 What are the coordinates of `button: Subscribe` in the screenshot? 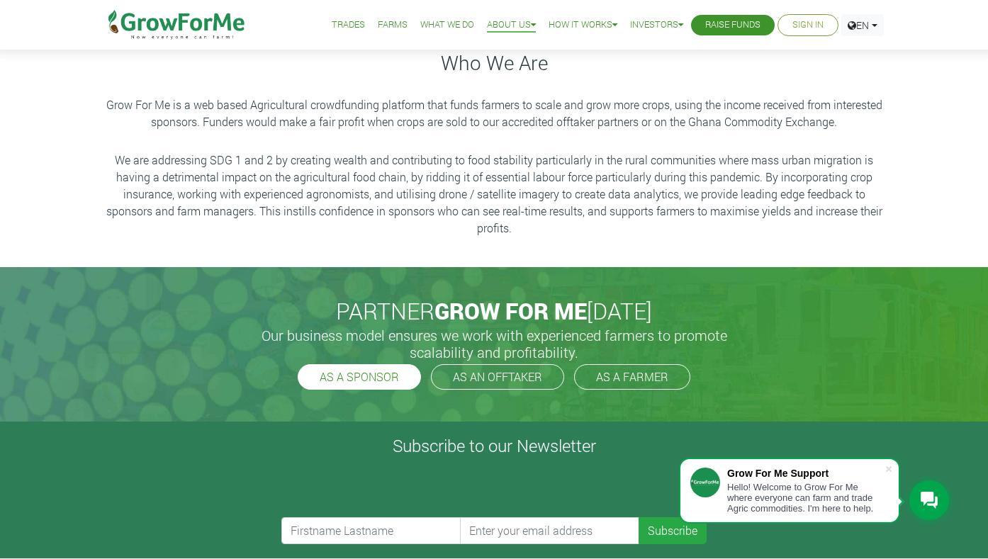 It's located at (672, 531).